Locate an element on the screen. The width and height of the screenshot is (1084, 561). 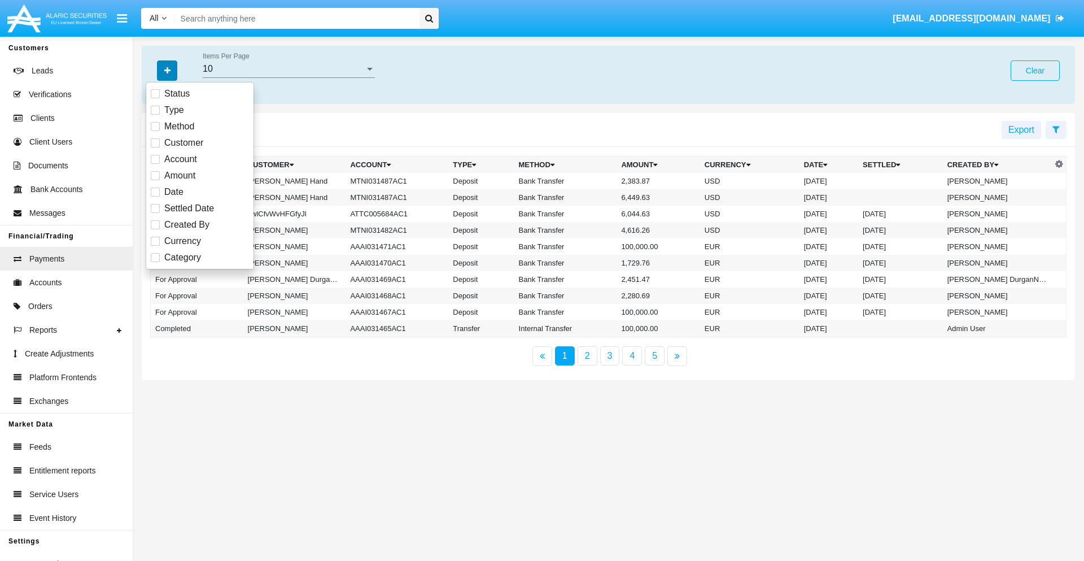
span: Method is located at coordinates (179, 126).